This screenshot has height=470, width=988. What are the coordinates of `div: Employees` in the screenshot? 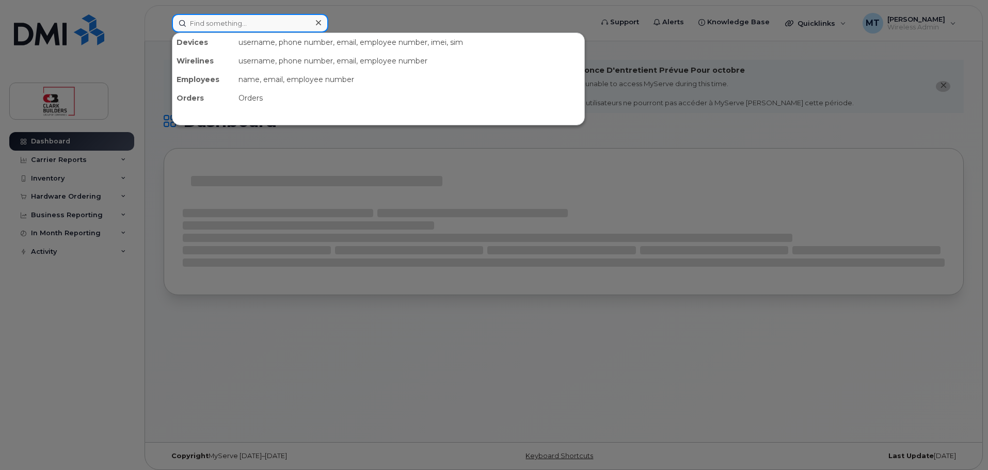 It's located at (203, 79).